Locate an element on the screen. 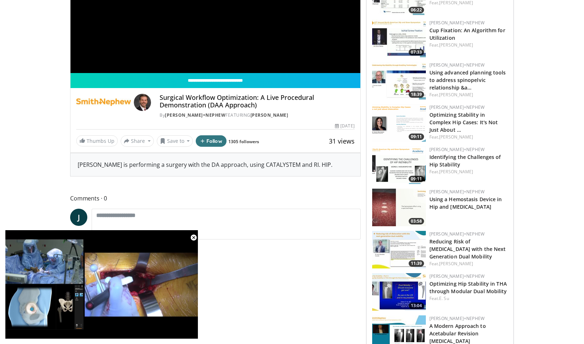 The width and height of the screenshot is (584, 344). a: Identifying the Challenges of Hip Stability is located at coordinates (465, 161).